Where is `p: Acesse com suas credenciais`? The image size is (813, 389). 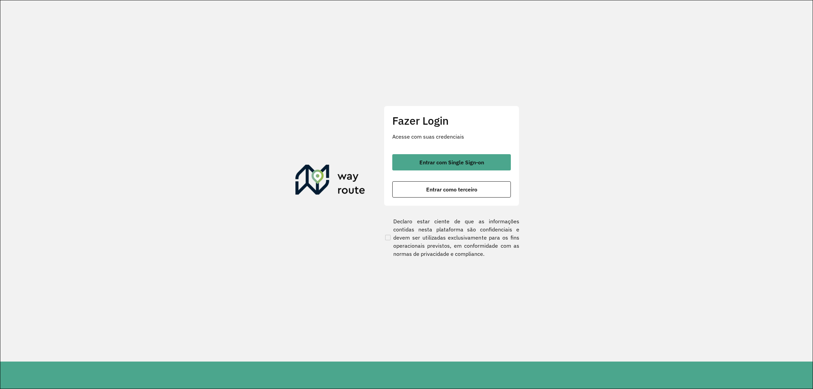 p: Acesse com suas credenciais is located at coordinates (451, 136).